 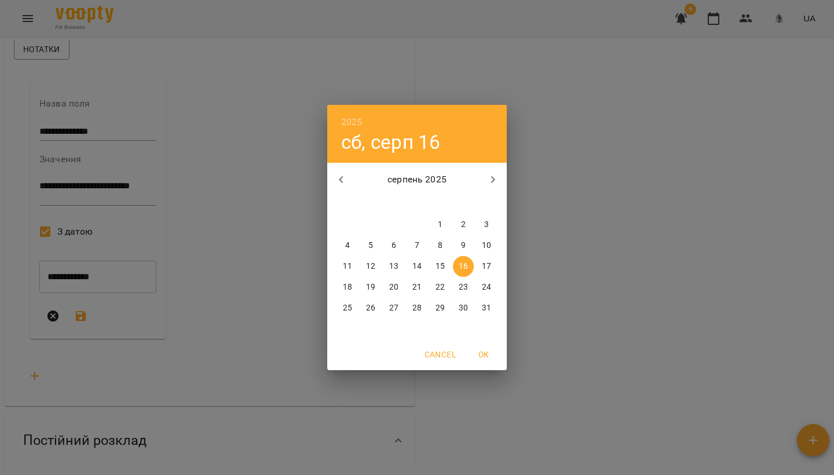 I want to click on button: 14, so click(x=417, y=266).